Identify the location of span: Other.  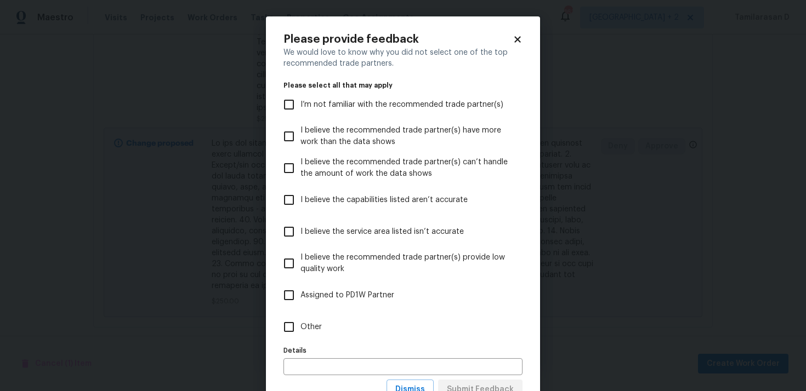
(311, 327).